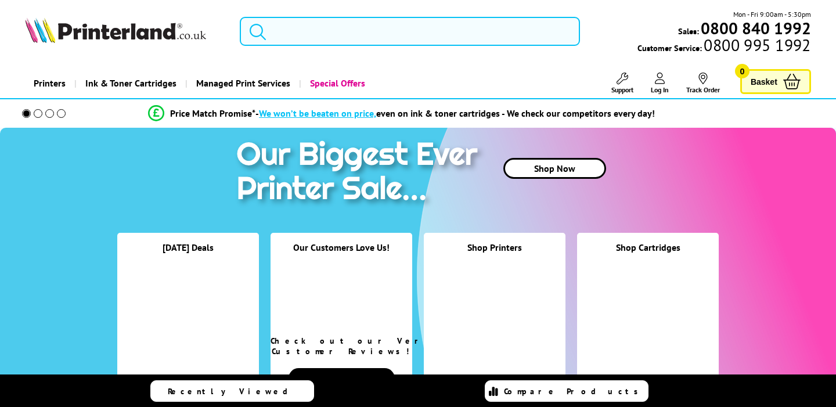 The height and width of the screenshot is (407, 836). What do you see at coordinates (623, 83) in the screenshot?
I see `a: Support` at bounding box center [623, 83].